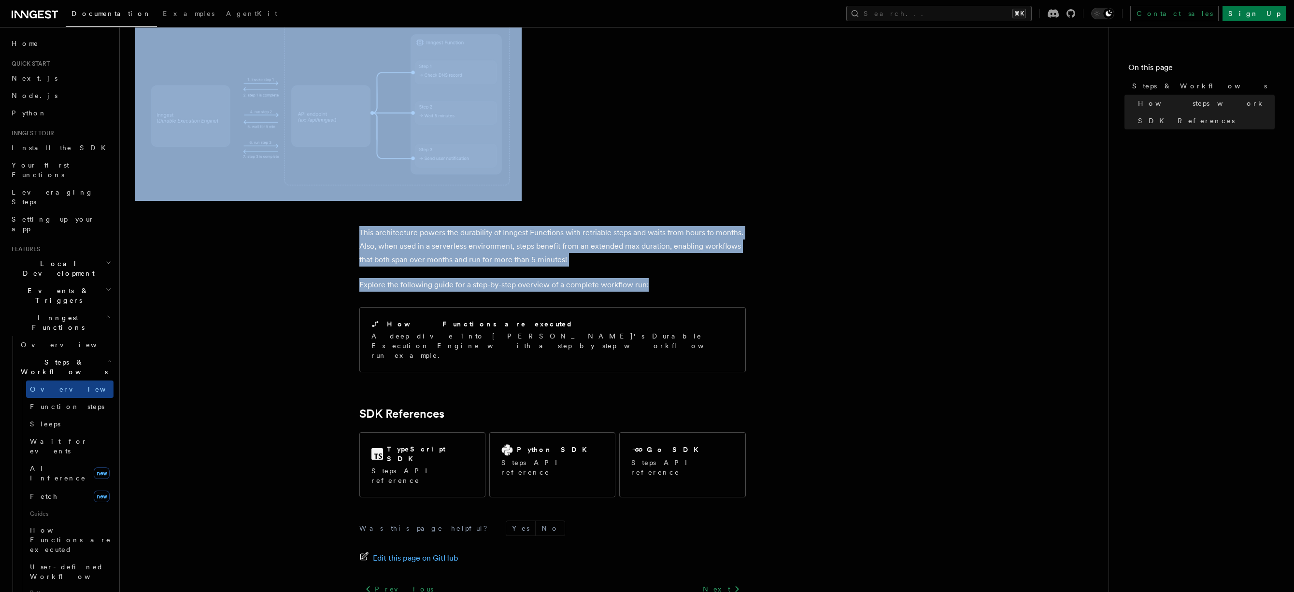 This screenshot has width=1294, height=592. Describe the element at coordinates (70, 446) in the screenshot. I see `a: Wait for events` at that location.